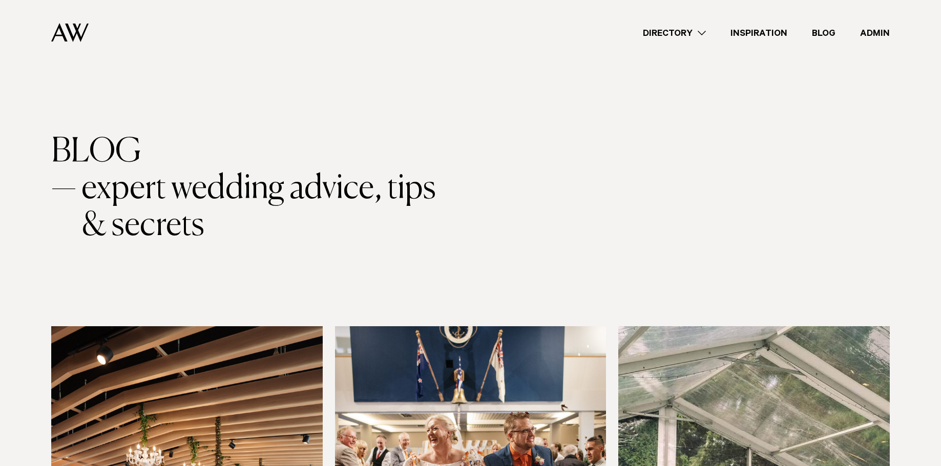  Describe the element at coordinates (875, 33) in the screenshot. I see `a: Admin` at that location.